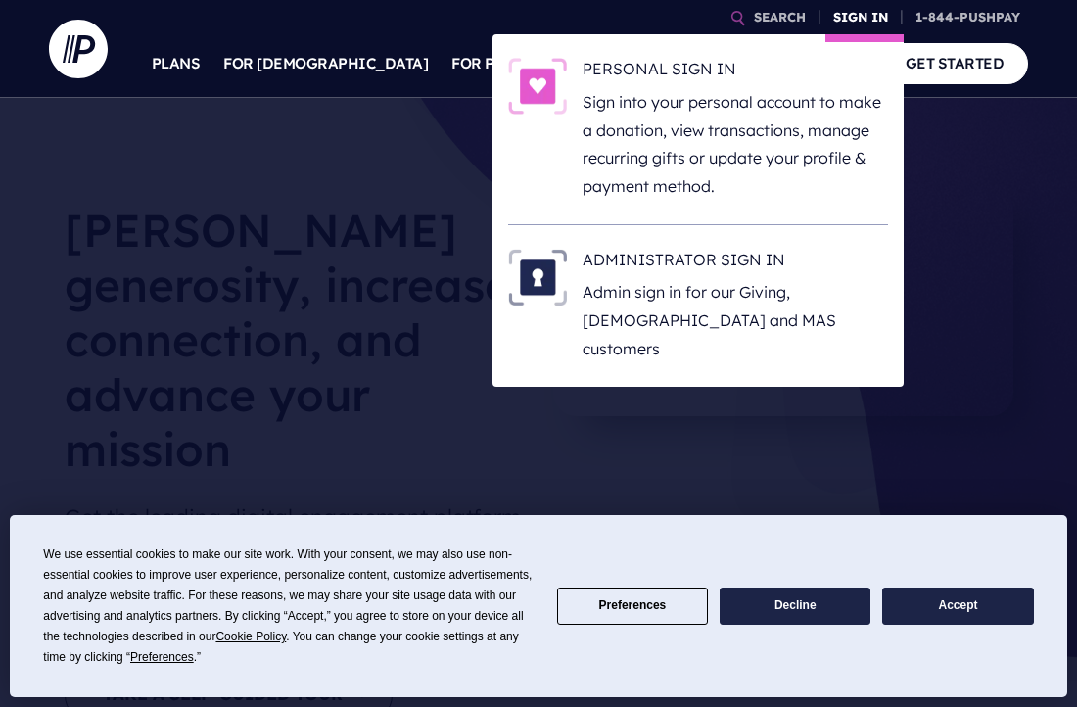 Image resolution: width=1077 pixels, height=707 pixels. Describe the element at coordinates (251, 636) in the screenshot. I see `span: Cookie Policy` at that location.